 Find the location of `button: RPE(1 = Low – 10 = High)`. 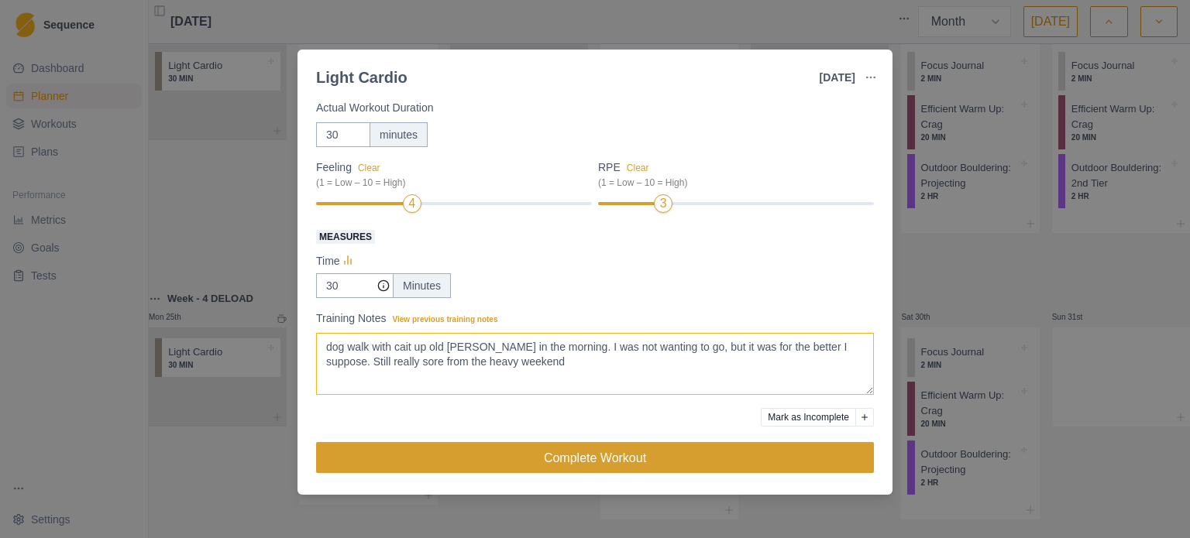

button: RPE(1 = Low – 10 = High) is located at coordinates (637, 168).